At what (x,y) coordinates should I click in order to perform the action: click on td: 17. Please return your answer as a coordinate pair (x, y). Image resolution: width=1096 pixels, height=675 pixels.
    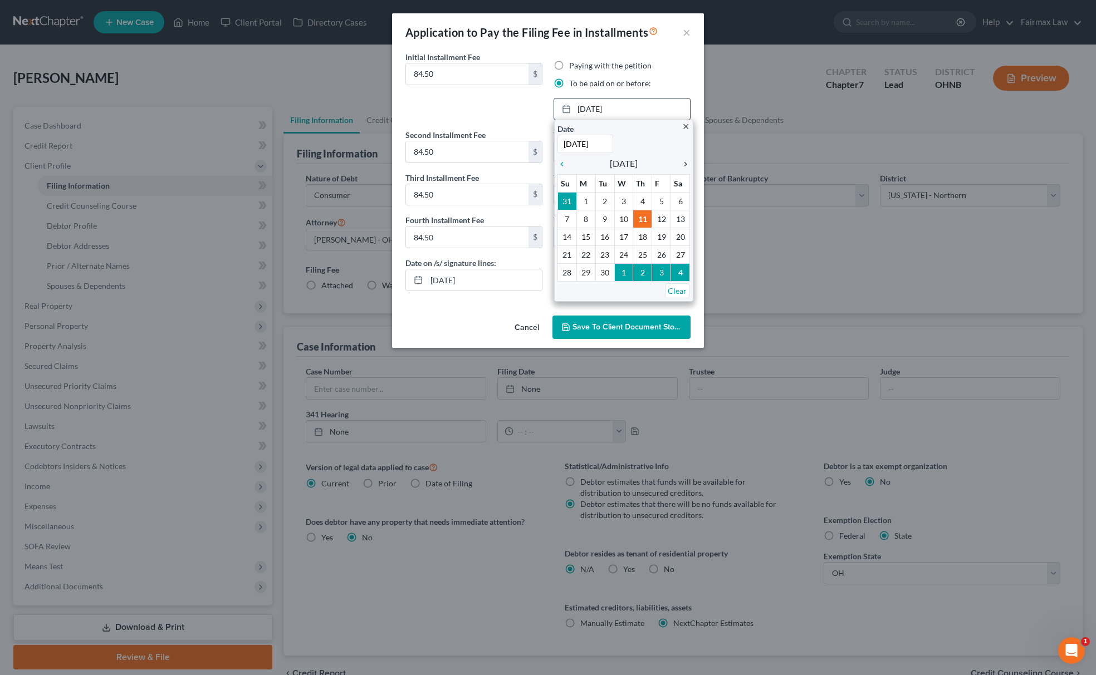
    Looking at the image, I should click on (624, 237).